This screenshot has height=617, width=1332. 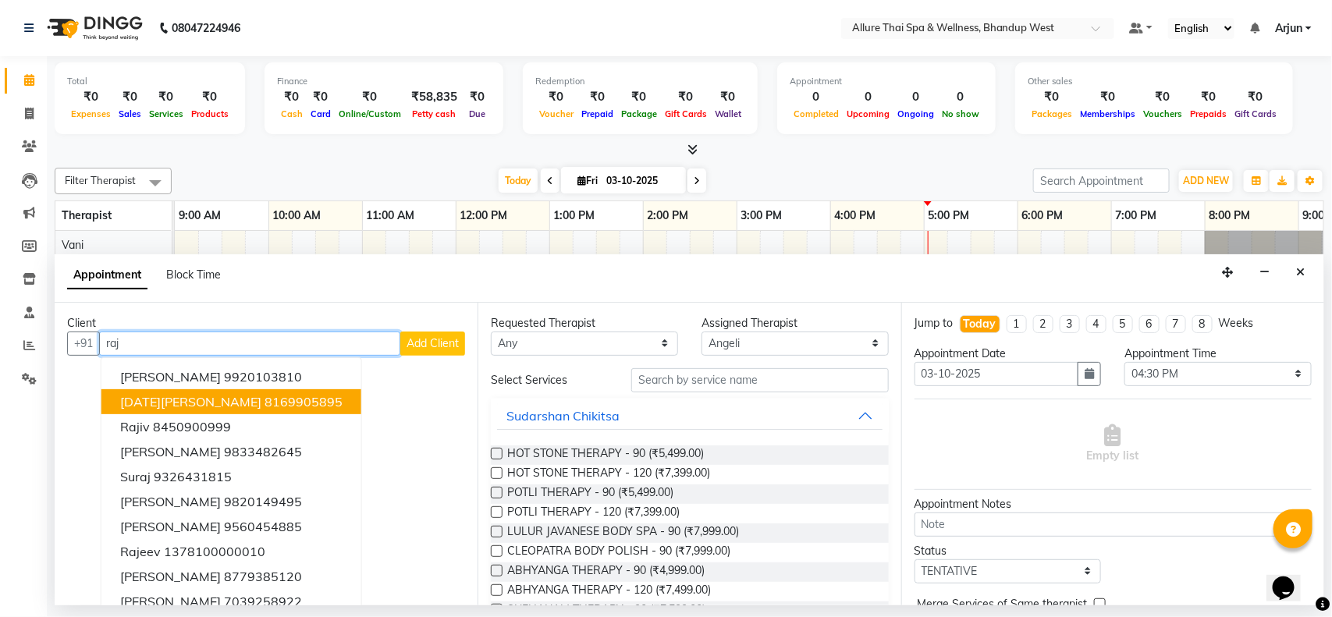 What do you see at coordinates (1113, 504) in the screenshot?
I see `div: Appointment Notes` at bounding box center [1113, 504].